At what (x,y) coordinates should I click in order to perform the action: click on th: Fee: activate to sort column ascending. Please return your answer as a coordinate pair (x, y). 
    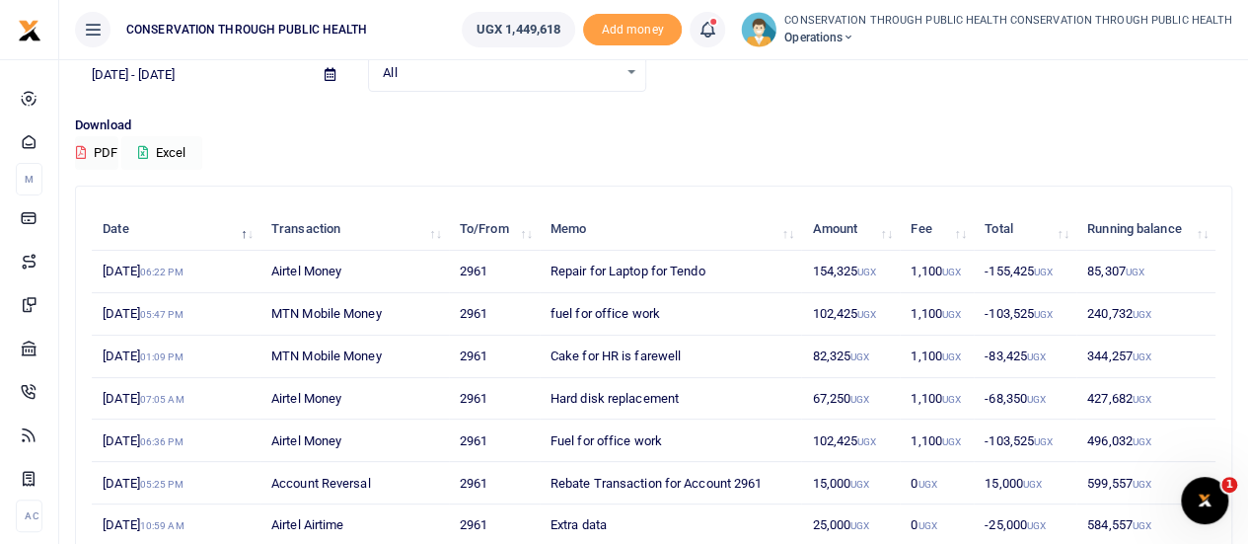
    Looking at the image, I should click on (936, 229).